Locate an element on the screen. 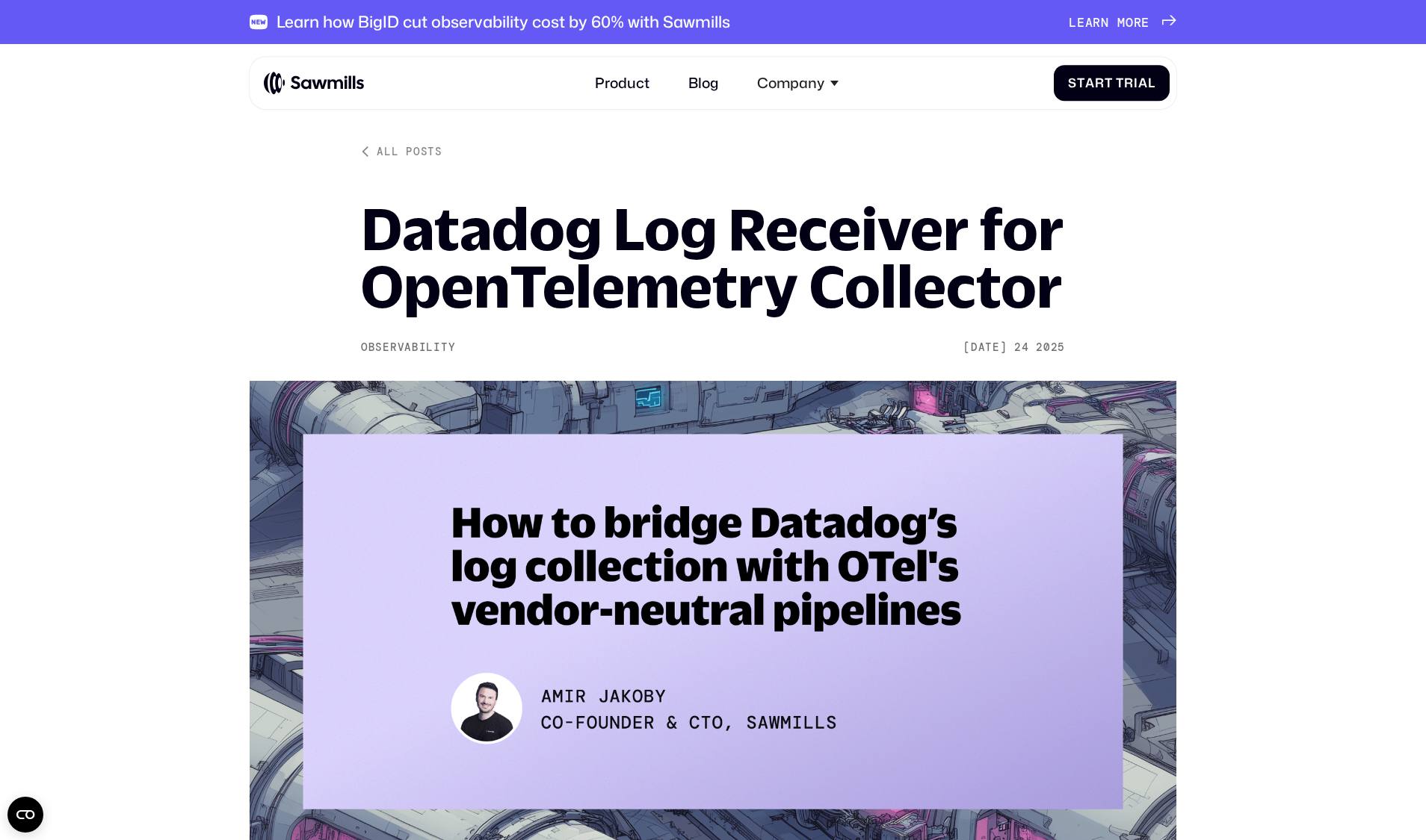 Image resolution: width=1426 pixels, height=840 pixels. span: m is located at coordinates (1121, 22).